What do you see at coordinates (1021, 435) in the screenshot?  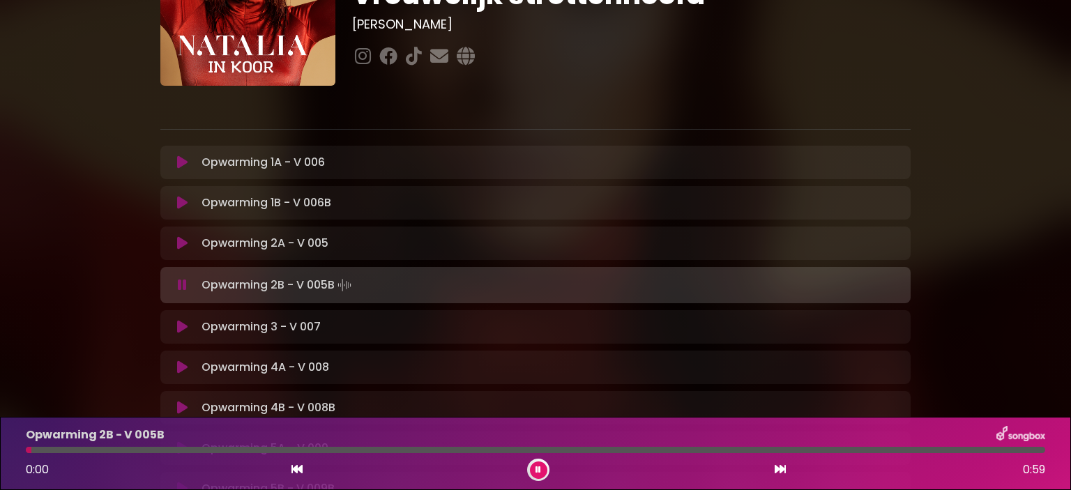 I see `img: songbox-logo-white.png` at bounding box center [1021, 435].